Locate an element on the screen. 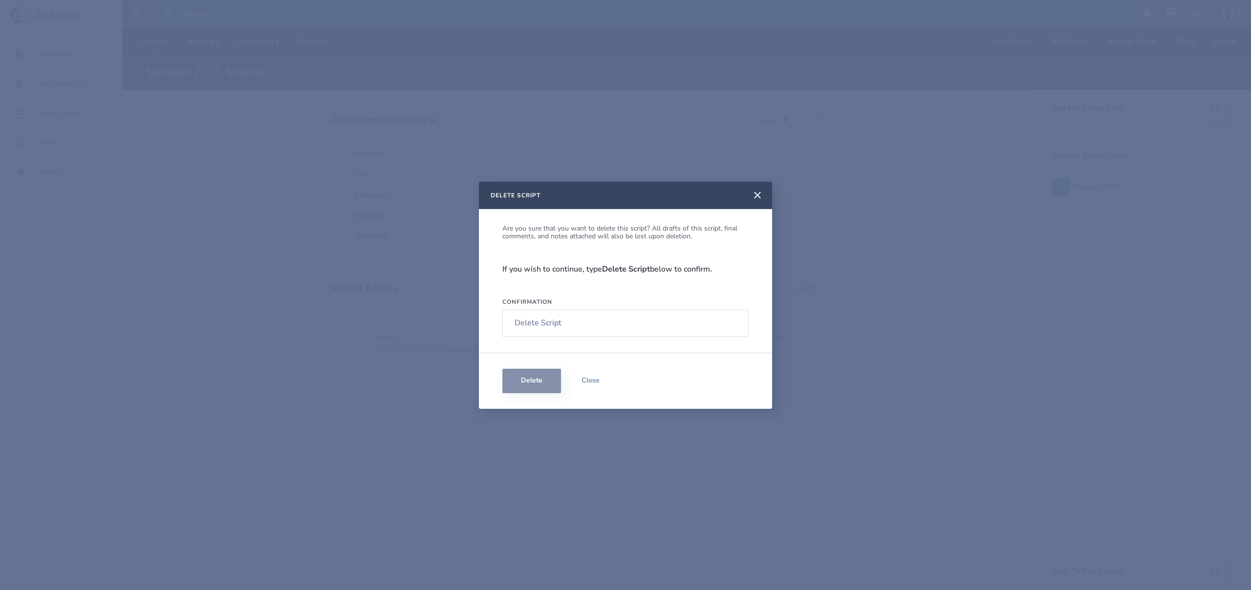  p: If you wish to continue, type below to confirm. is located at coordinates (625, 269).